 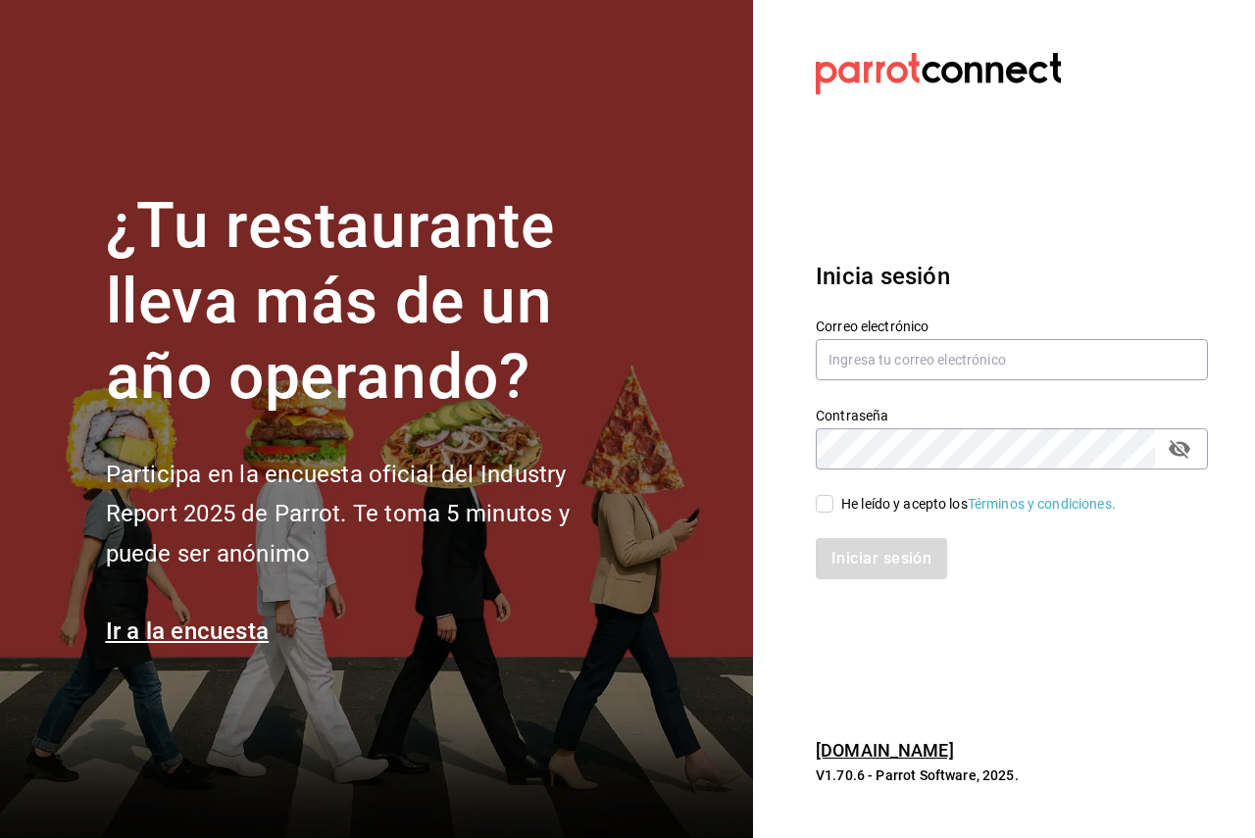 What do you see at coordinates (1011, 775) in the screenshot?
I see `p: V1.70.6 - Parrot Software, 2025.` at bounding box center [1011, 775].